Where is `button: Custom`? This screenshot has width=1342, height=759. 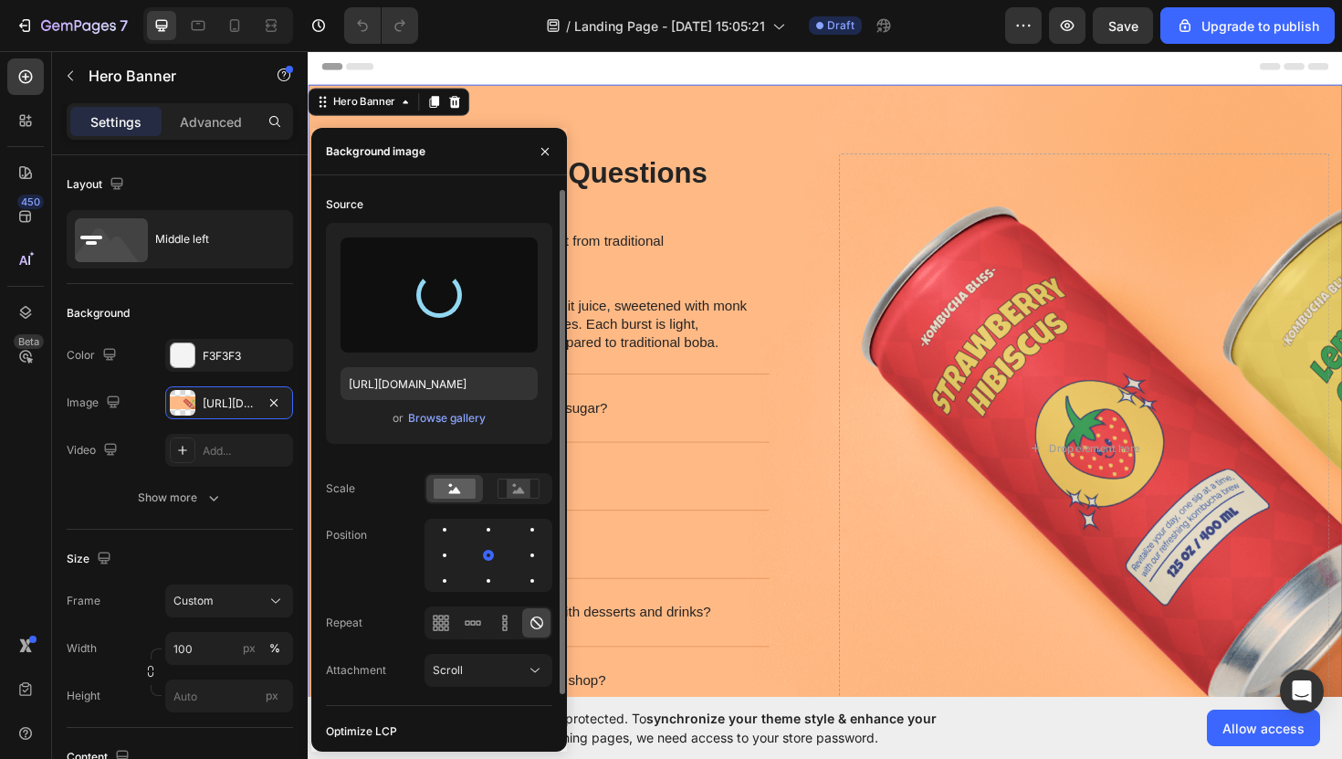 button: Custom is located at coordinates (229, 601).